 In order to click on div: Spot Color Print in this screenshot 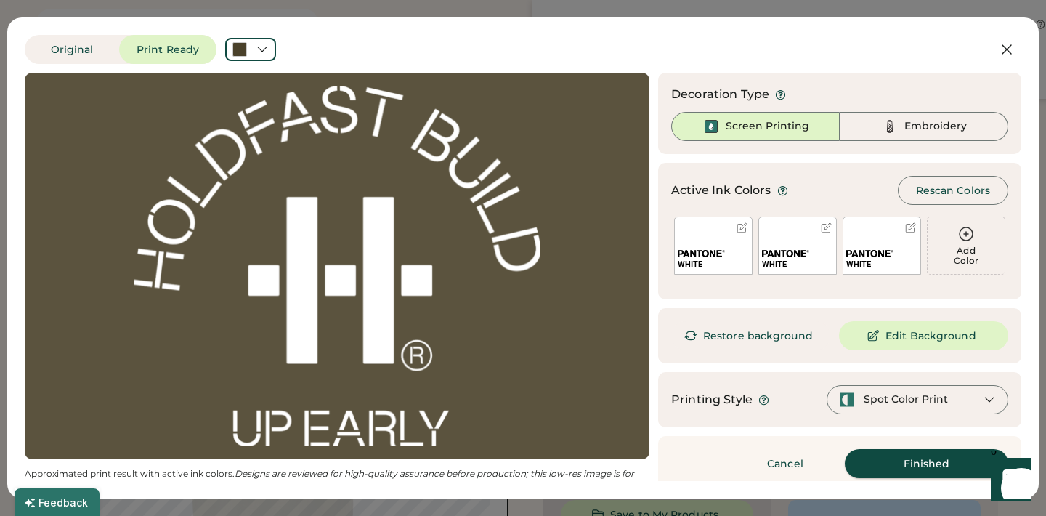, I will do `click(906, 400)`.